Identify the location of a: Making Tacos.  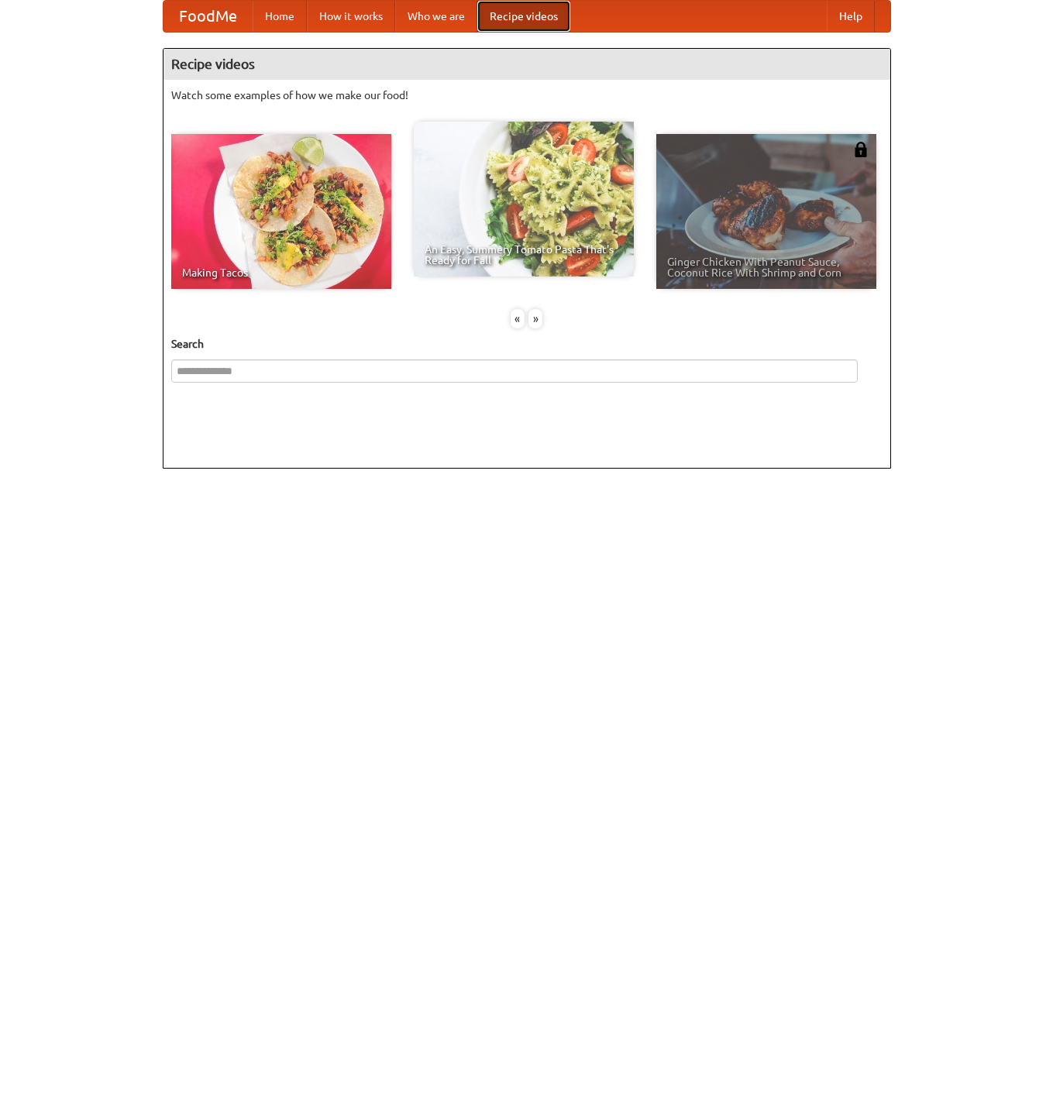
(281, 212).